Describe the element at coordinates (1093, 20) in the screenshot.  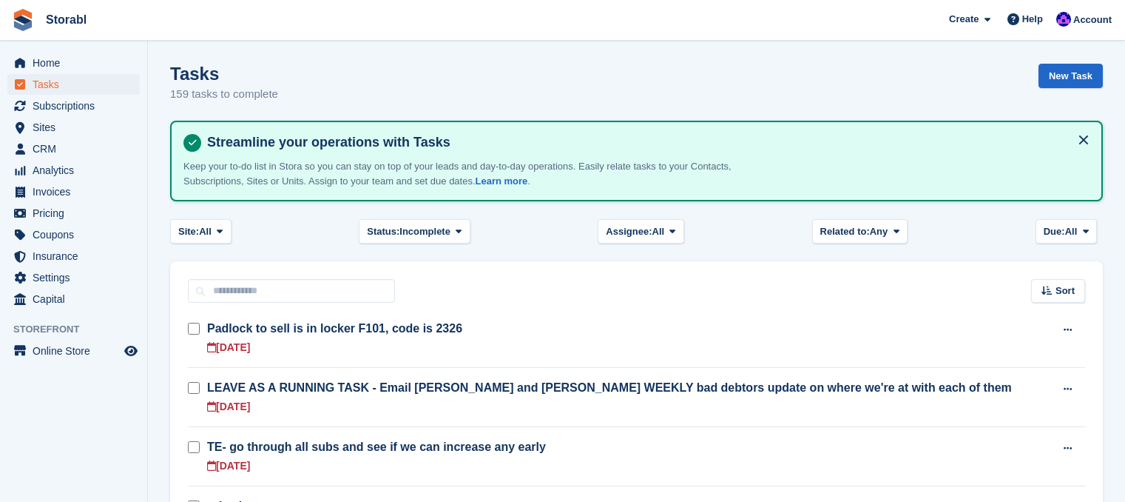
I see `span: Account` at that location.